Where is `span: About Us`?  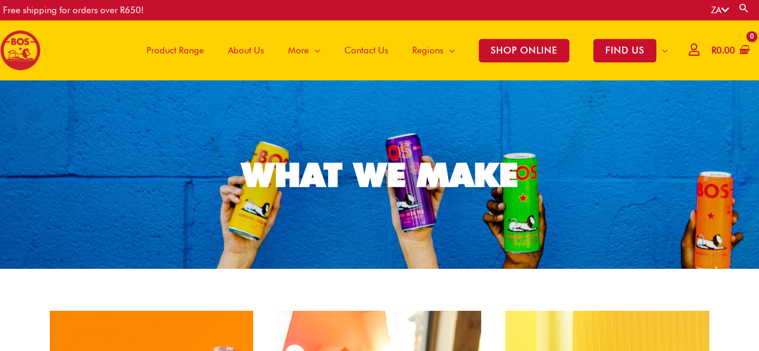 span: About Us is located at coordinates (246, 50).